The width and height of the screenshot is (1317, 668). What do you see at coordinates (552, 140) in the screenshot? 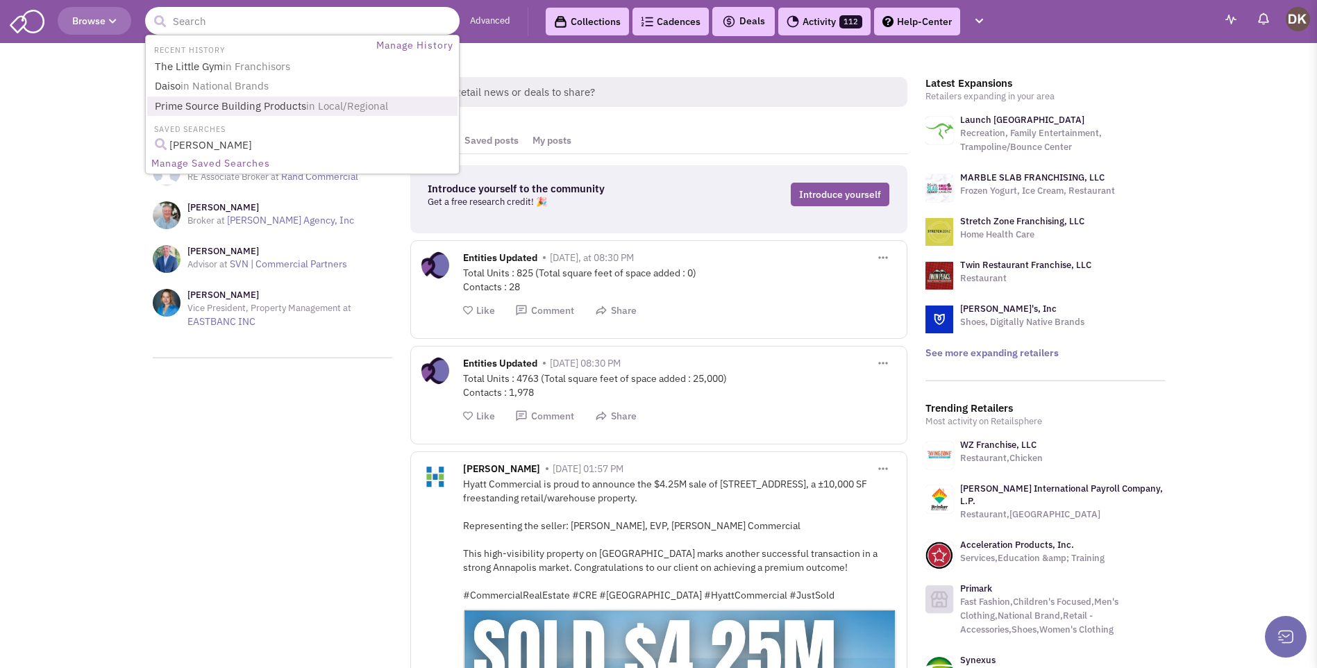
I see `a: My posts` at bounding box center [552, 140].